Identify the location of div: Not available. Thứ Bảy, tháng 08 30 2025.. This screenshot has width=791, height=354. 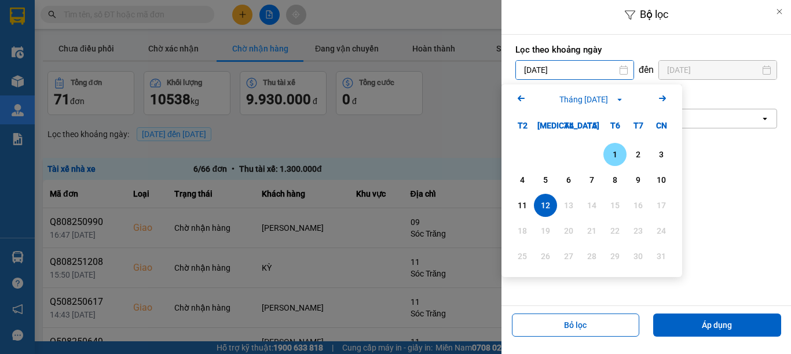
(638, 256).